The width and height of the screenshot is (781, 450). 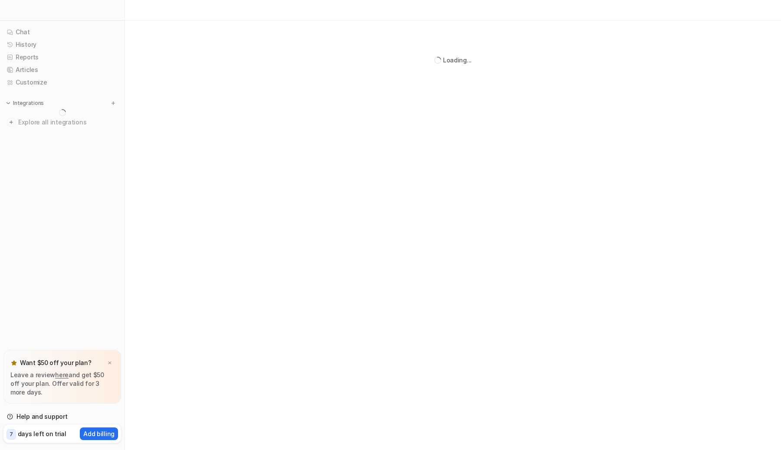 What do you see at coordinates (99, 434) in the screenshot?
I see `p: Add billing` at bounding box center [99, 434].